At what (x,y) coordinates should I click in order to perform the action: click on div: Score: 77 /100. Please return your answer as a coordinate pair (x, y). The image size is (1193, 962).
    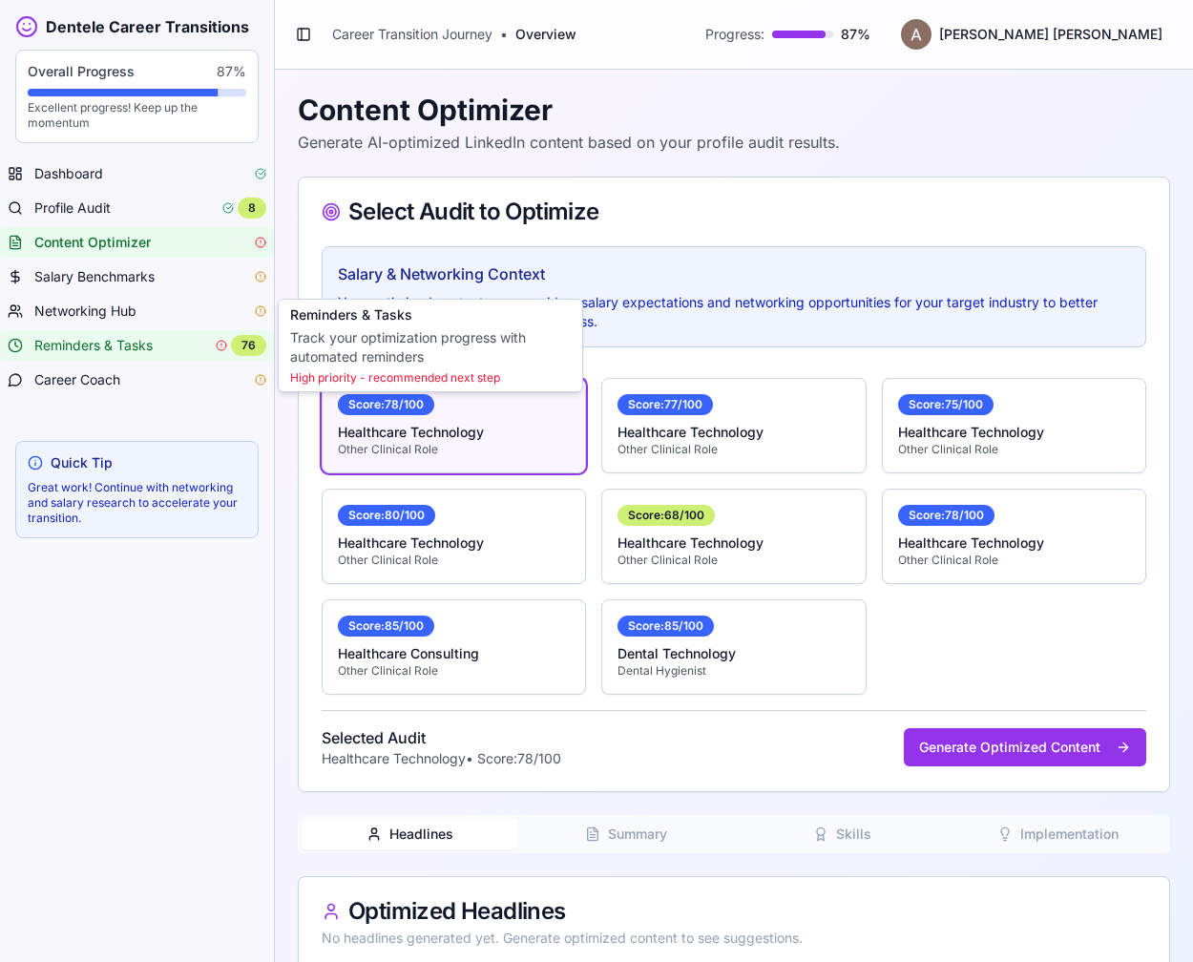
    Looking at the image, I should click on (665, 405).